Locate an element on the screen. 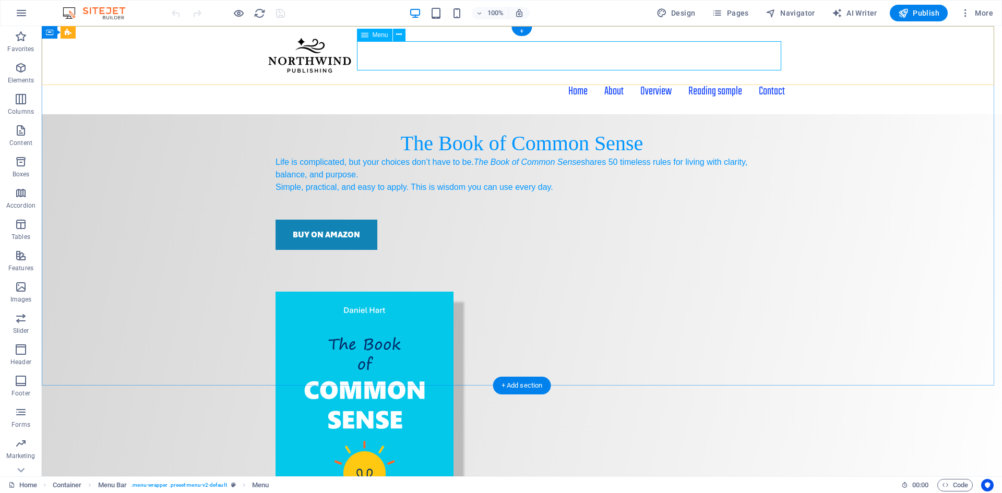 This screenshot has width=1002, height=493. p: Columns is located at coordinates (21, 112).